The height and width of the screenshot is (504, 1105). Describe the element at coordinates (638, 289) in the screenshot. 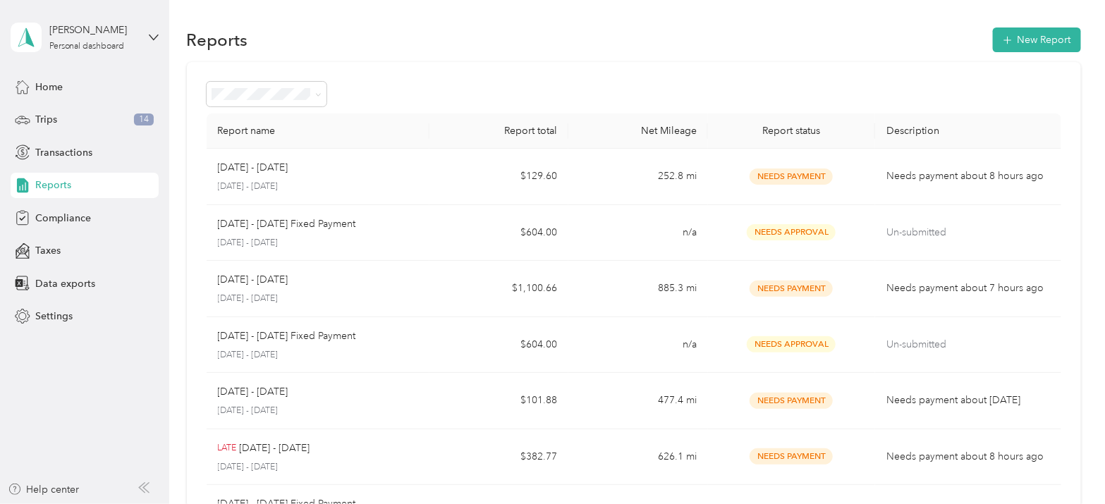

I see `td: 885.3 mi` at that location.